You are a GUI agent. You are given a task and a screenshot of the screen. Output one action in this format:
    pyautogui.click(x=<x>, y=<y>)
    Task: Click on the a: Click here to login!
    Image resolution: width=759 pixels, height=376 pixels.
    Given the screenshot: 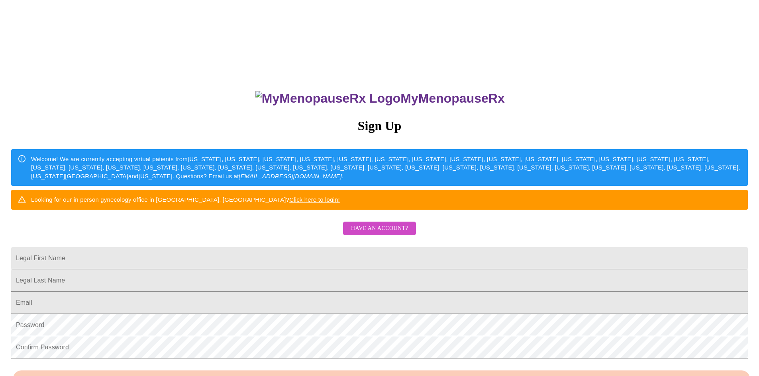 What is the action you would take?
    pyautogui.click(x=314, y=200)
    